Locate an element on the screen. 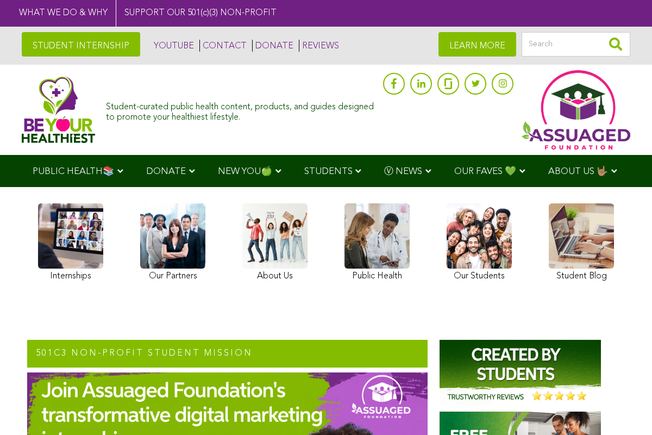  span: ABOUT US 🤟🏽 is located at coordinates (578, 171).